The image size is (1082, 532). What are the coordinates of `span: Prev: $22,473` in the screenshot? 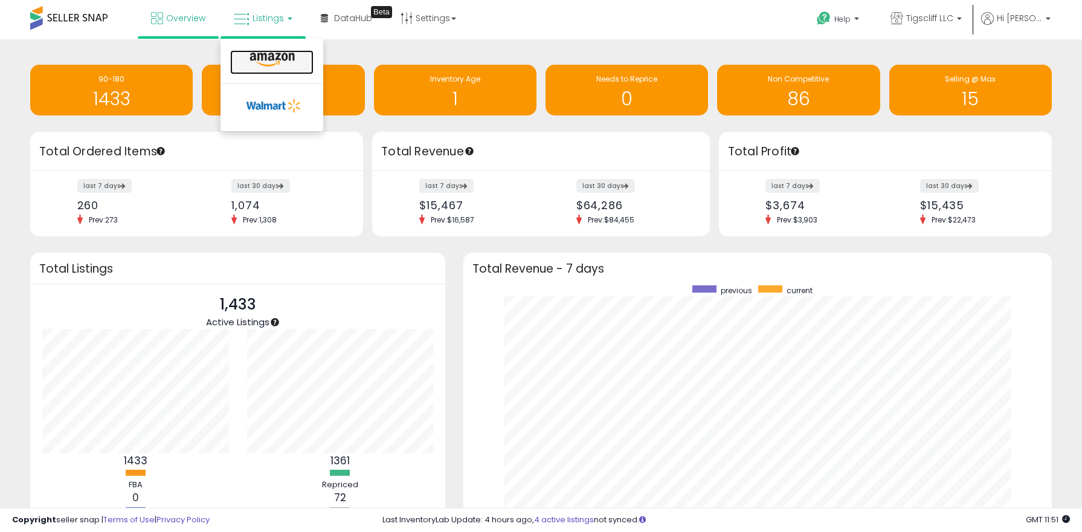 It's located at (953, 219).